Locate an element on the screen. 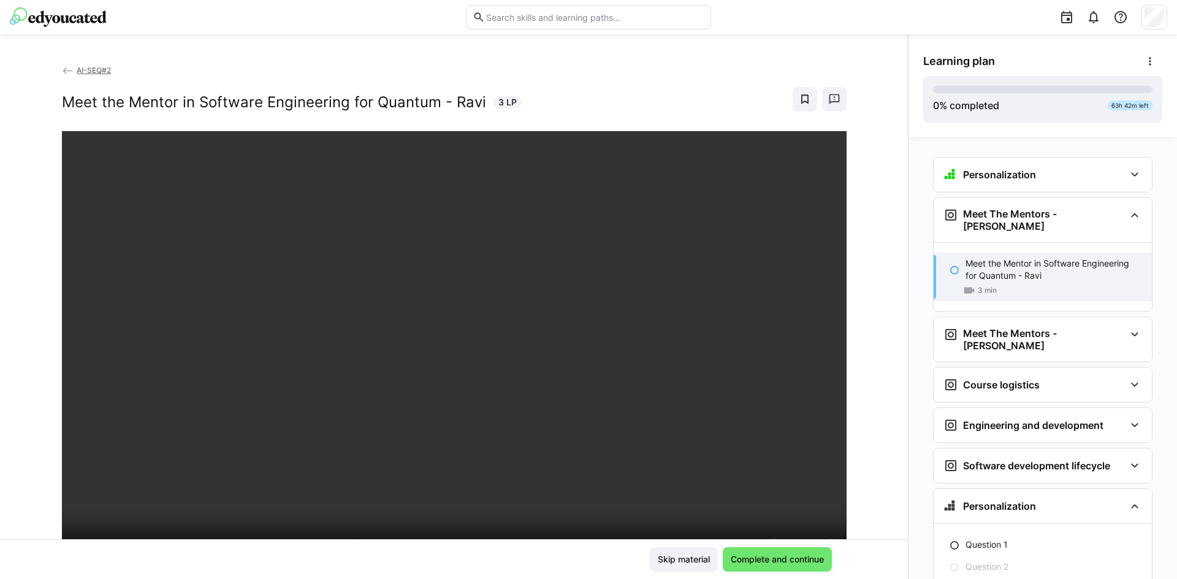  span: 3 min is located at coordinates (987, 291).